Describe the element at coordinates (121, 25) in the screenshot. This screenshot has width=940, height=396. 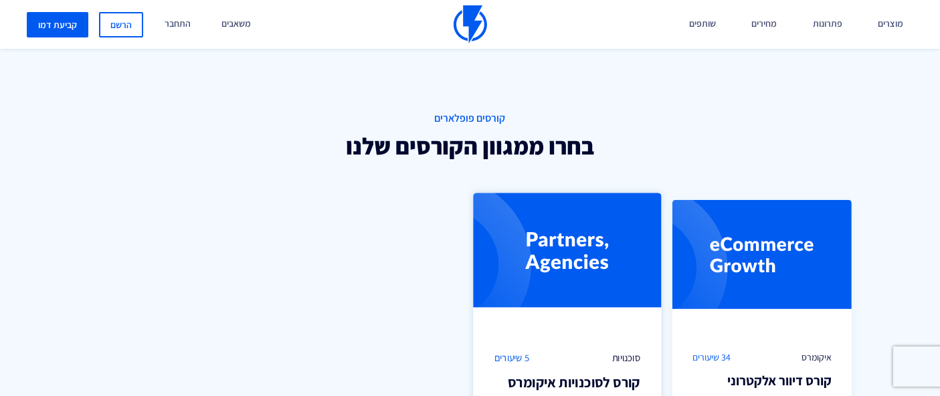
I see `a: הרשם` at that location.